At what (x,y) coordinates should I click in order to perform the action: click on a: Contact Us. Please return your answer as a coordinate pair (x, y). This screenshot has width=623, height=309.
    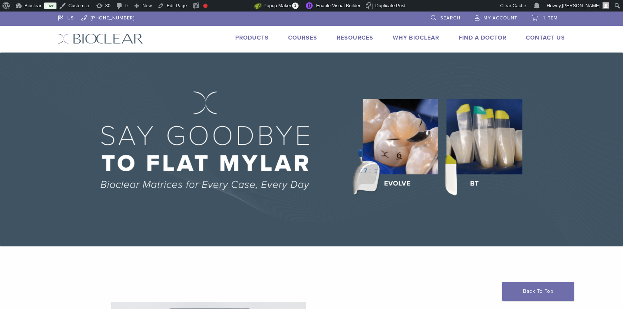
    Looking at the image, I should click on (545, 38).